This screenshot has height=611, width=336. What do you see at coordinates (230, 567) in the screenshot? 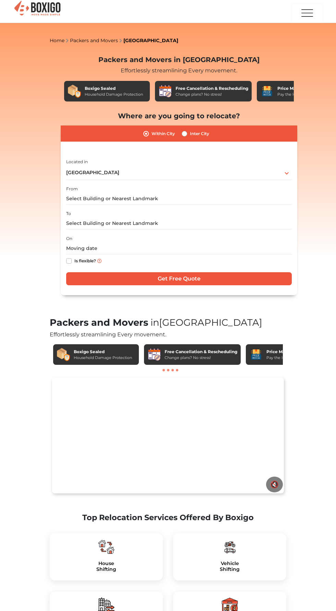
I see `a: VehicleShifting` at bounding box center [230, 567].